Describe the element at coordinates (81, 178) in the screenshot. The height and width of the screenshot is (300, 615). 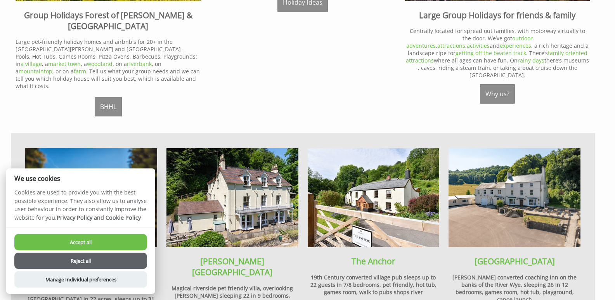
I see `h2: We use cookies` at that location.